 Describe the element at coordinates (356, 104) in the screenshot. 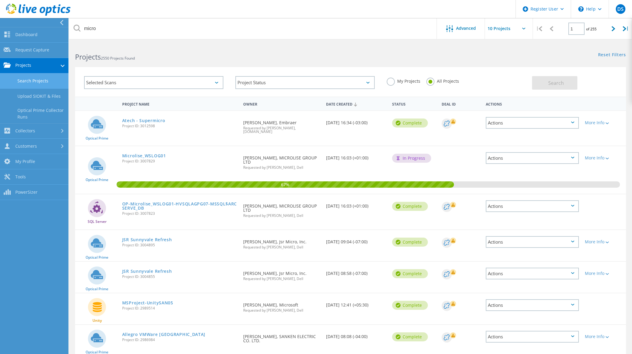

I see `div: Date Created` at that location.